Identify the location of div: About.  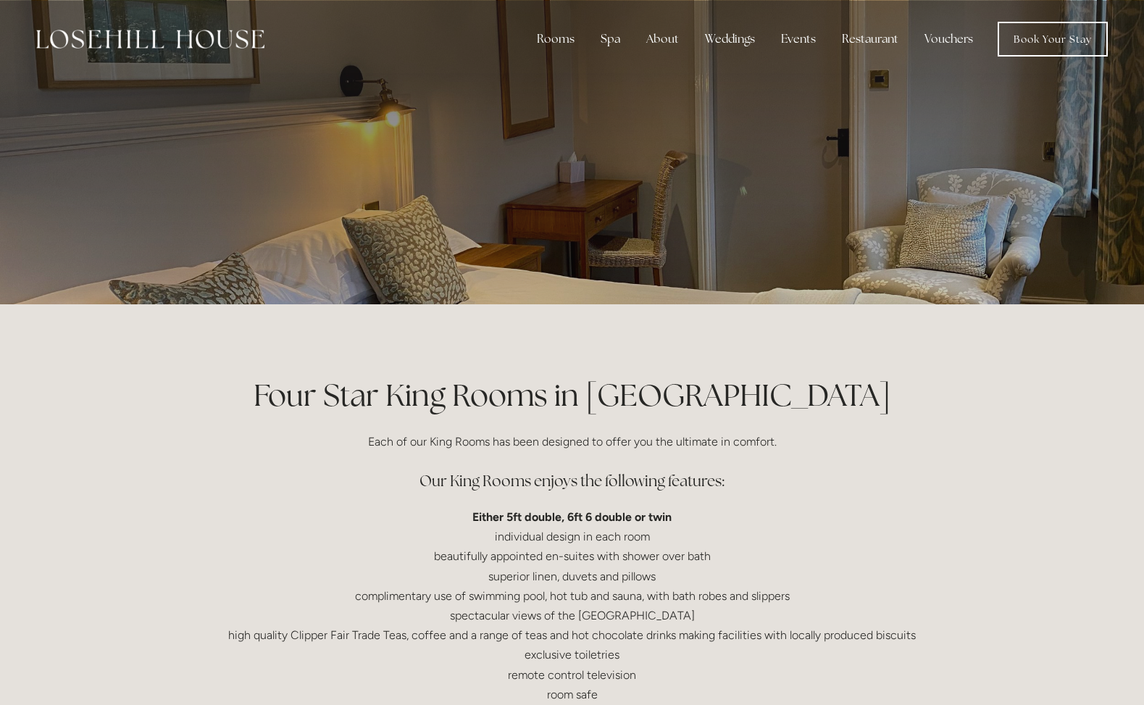
(662, 39).